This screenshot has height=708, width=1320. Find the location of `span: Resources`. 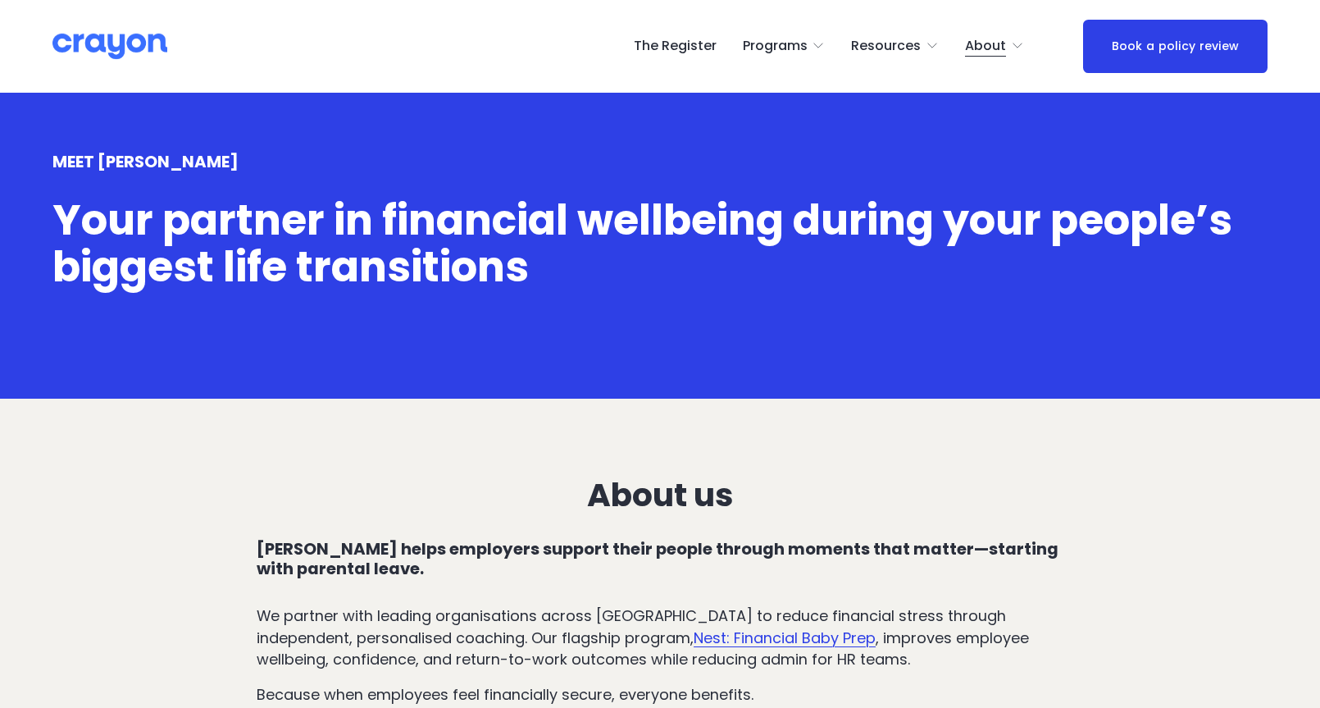

span: Resources is located at coordinates (886, 46).